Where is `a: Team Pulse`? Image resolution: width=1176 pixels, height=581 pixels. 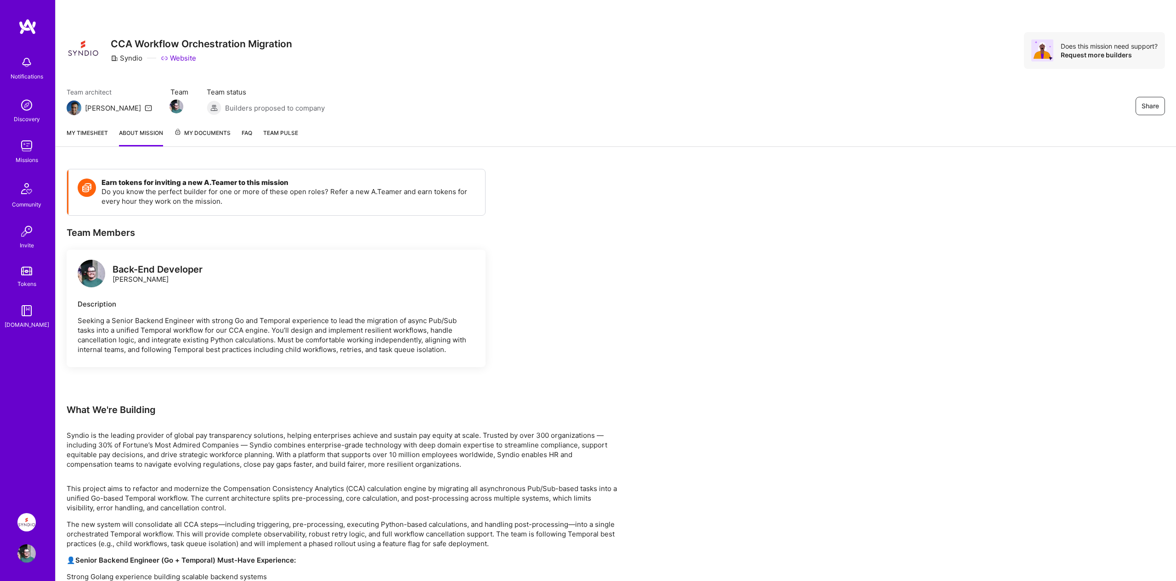
a: Team Pulse is located at coordinates (281, 137).